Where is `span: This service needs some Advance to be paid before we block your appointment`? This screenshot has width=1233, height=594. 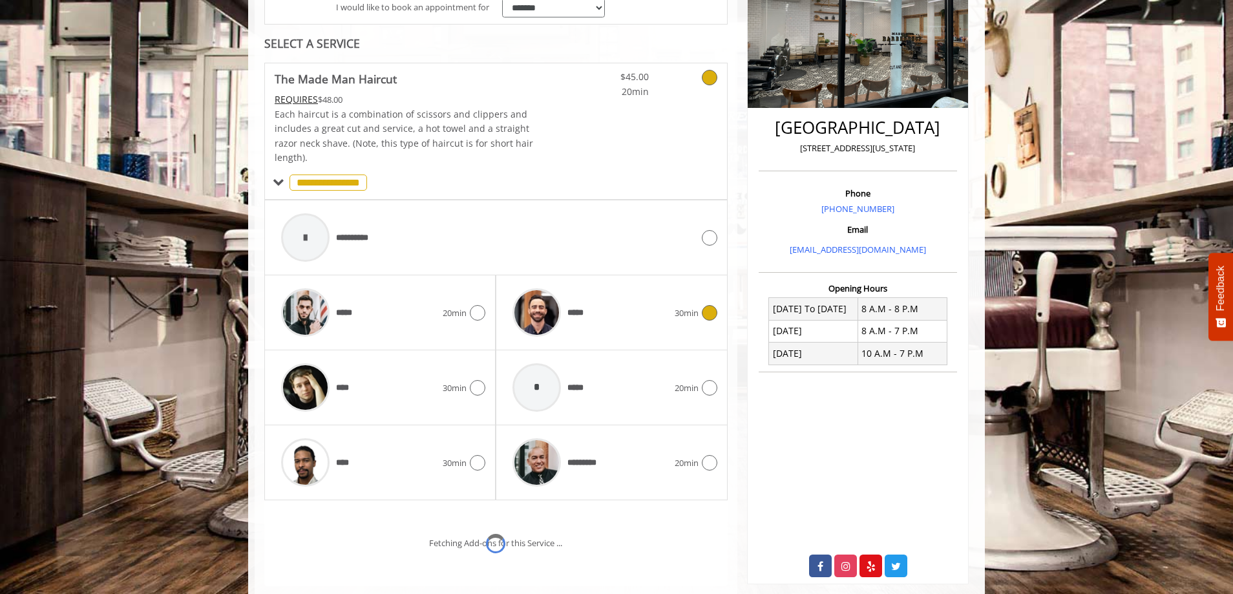 span: This service needs some Advance to be paid before we block your appointment is located at coordinates (296, 99).